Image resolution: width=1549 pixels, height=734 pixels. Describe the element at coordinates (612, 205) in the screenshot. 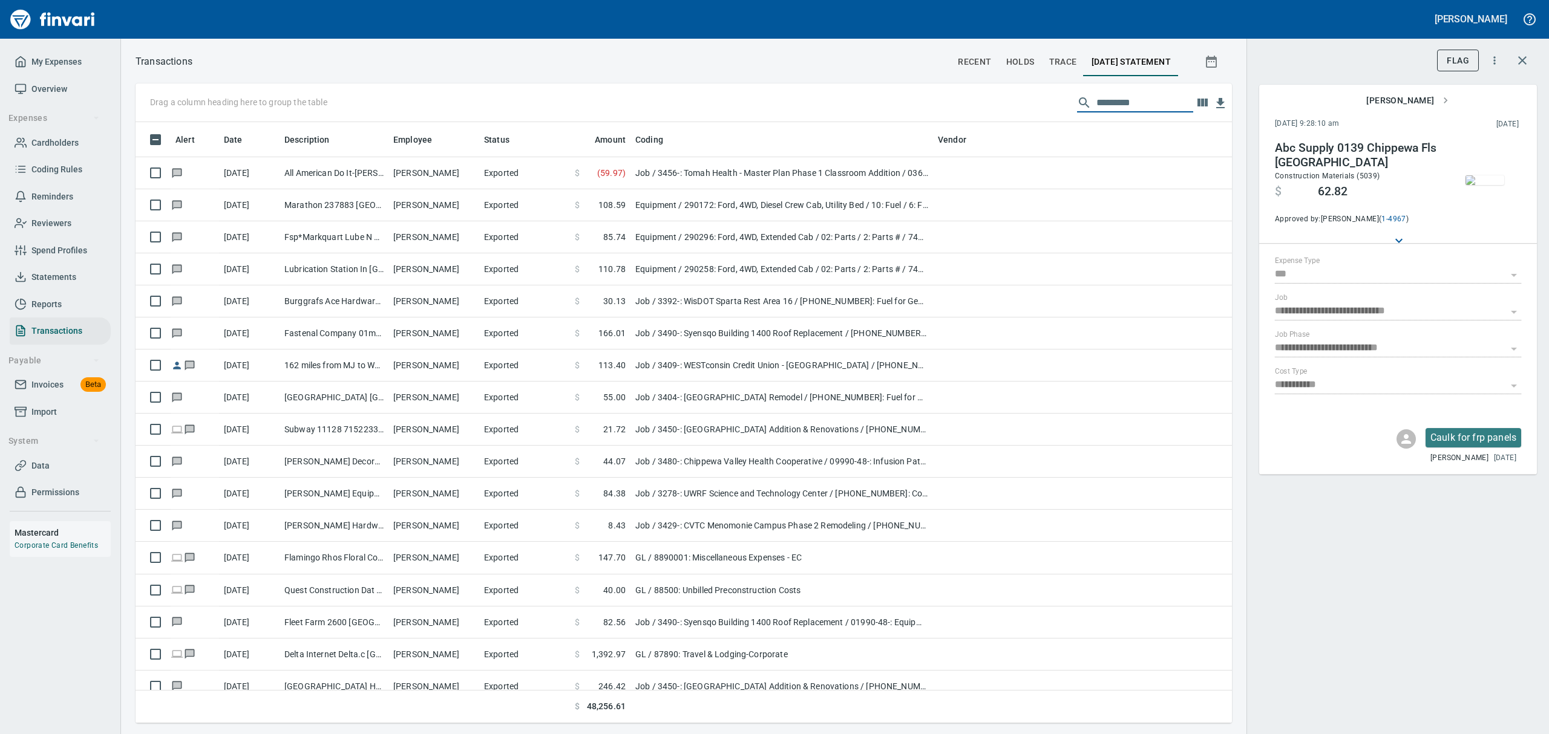

I see `span: 108.59` at that location.